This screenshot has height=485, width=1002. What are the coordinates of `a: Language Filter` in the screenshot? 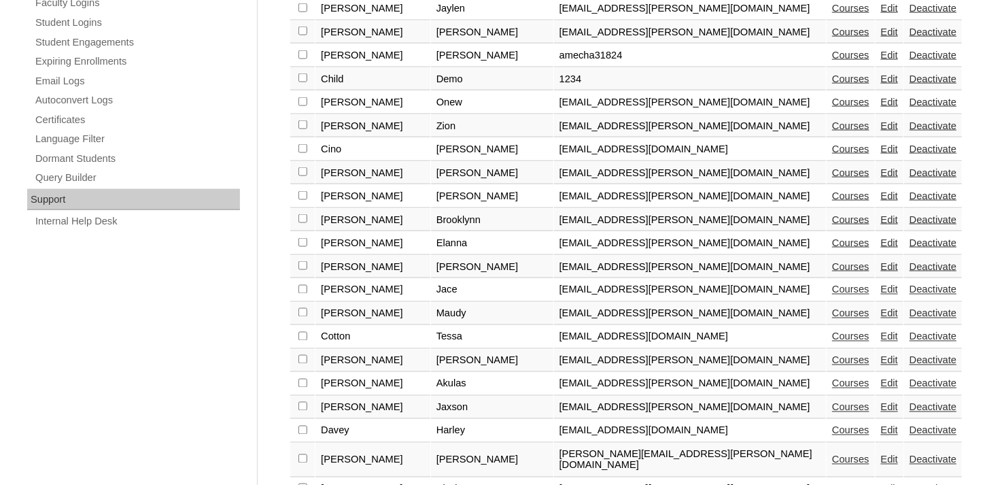 It's located at (137, 139).